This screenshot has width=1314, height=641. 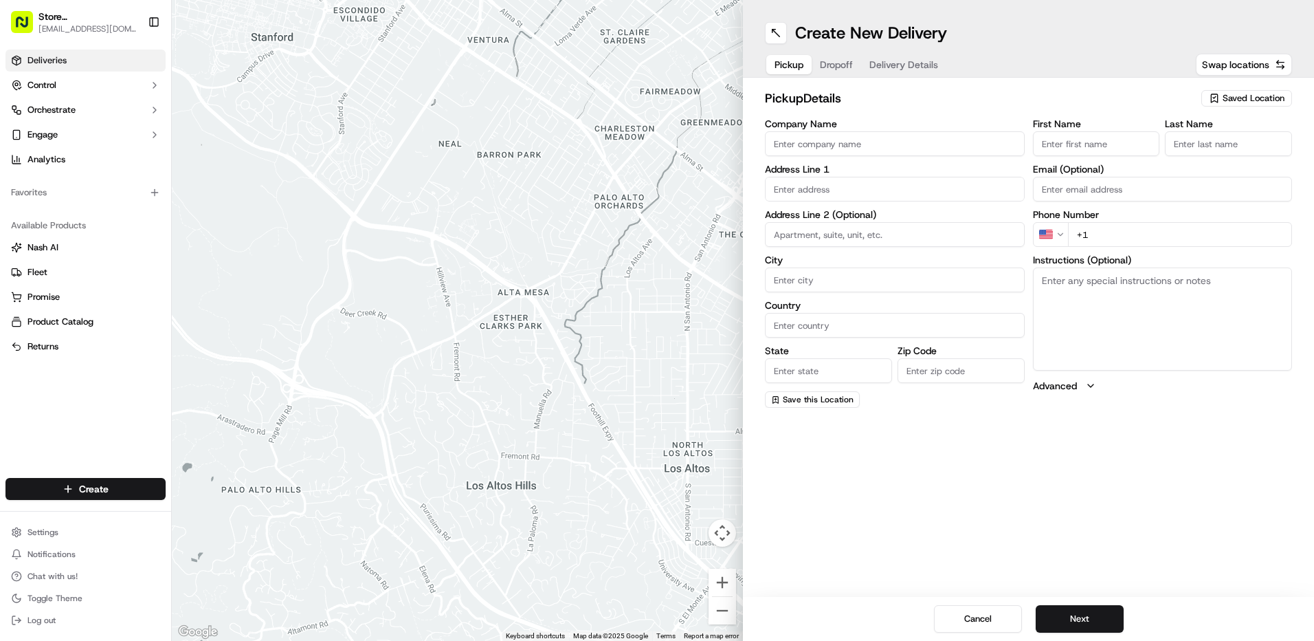 I want to click on img: Nash, so click(x=27, y=27).